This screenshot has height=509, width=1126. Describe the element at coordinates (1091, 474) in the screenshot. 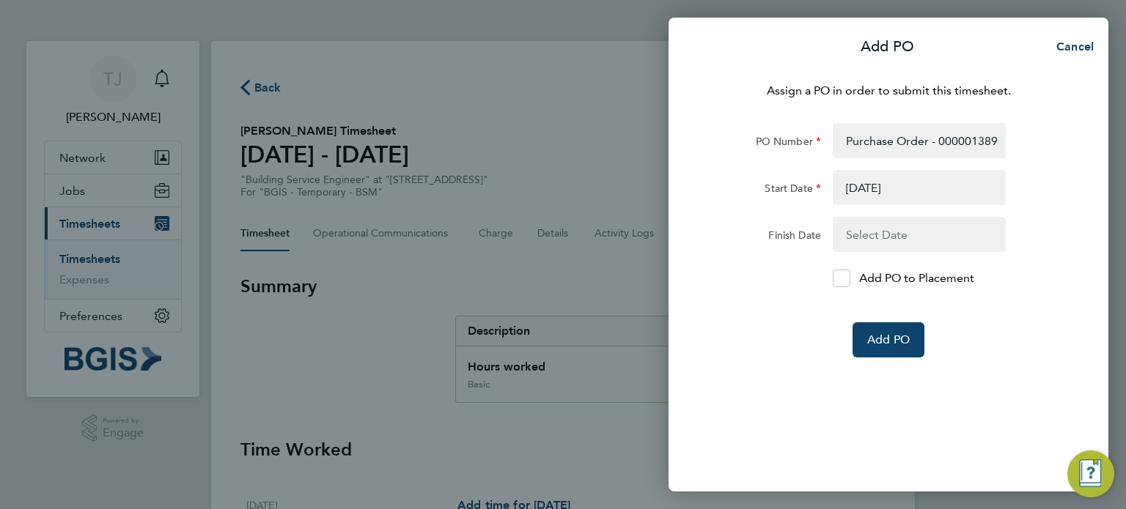

I see `button: Engage Resource Center` at that location.